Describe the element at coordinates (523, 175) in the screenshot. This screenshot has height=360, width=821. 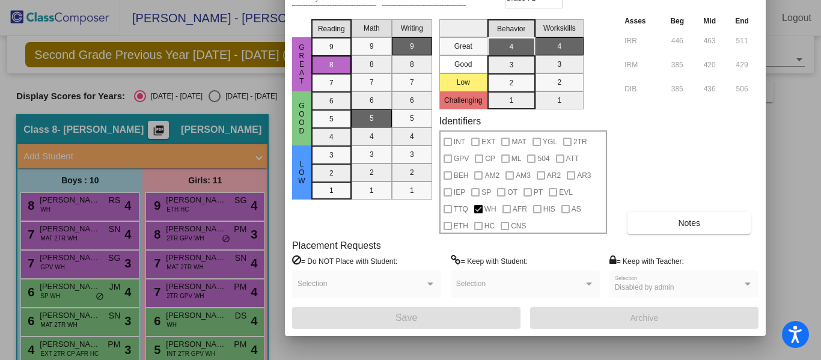
I see `span: AM3` at that location.